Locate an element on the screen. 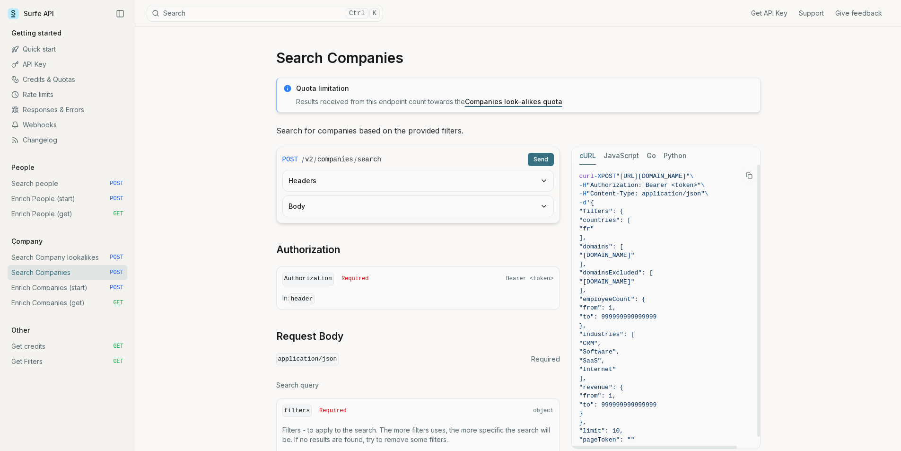 Image resolution: width=901 pixels, height=451 pixels. code: v2 is located at coordinates (309, 159).